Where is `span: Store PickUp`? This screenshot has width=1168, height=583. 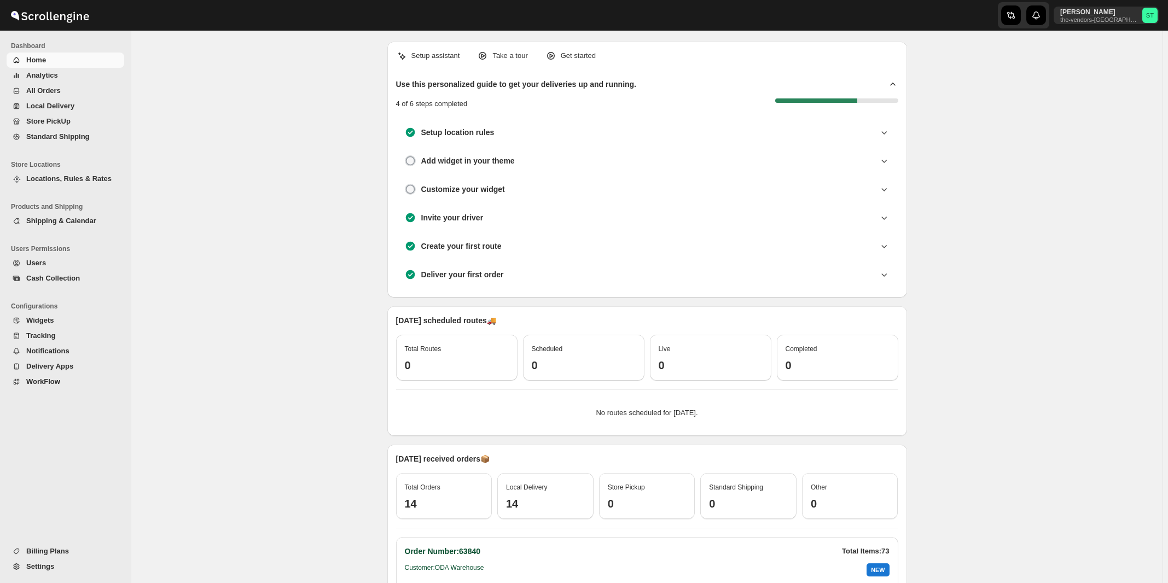 span: Store PickUp is located at coordinates (48, 121).